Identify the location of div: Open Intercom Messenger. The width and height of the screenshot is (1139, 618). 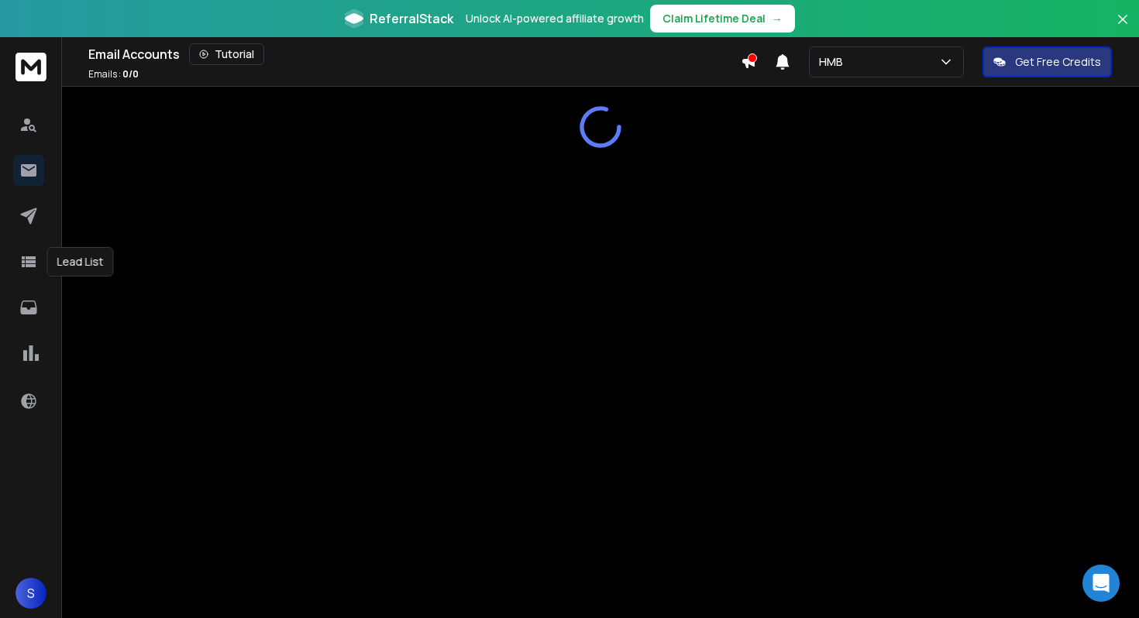
(1101, 583).